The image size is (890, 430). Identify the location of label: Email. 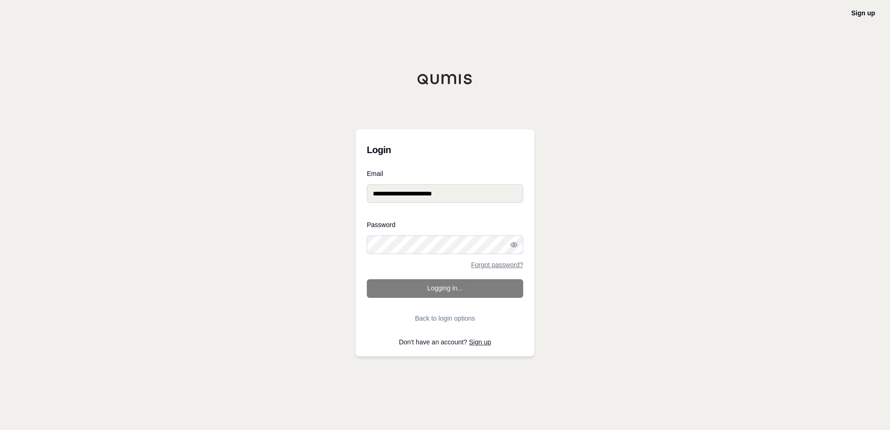
(445, 174).